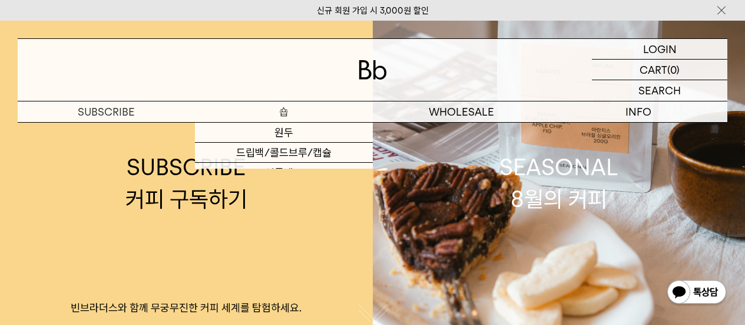 The width and height of the screenshot is (745, 325). I want to click on a: LOGIN, so click(660, 49).